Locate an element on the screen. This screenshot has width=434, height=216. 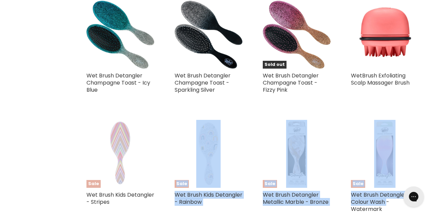
a: Wet Brush Kids Detangler - Stripes is located at coordinates (120, 198).